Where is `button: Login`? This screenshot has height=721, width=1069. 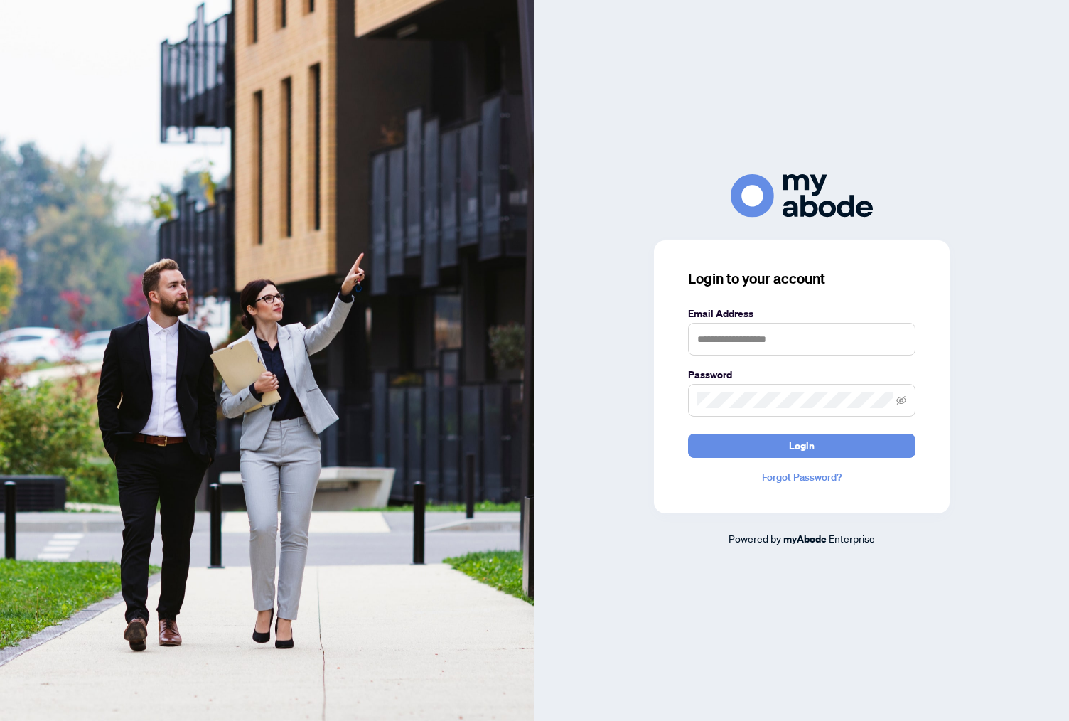 button: Login is located at coordinates (802, 446).